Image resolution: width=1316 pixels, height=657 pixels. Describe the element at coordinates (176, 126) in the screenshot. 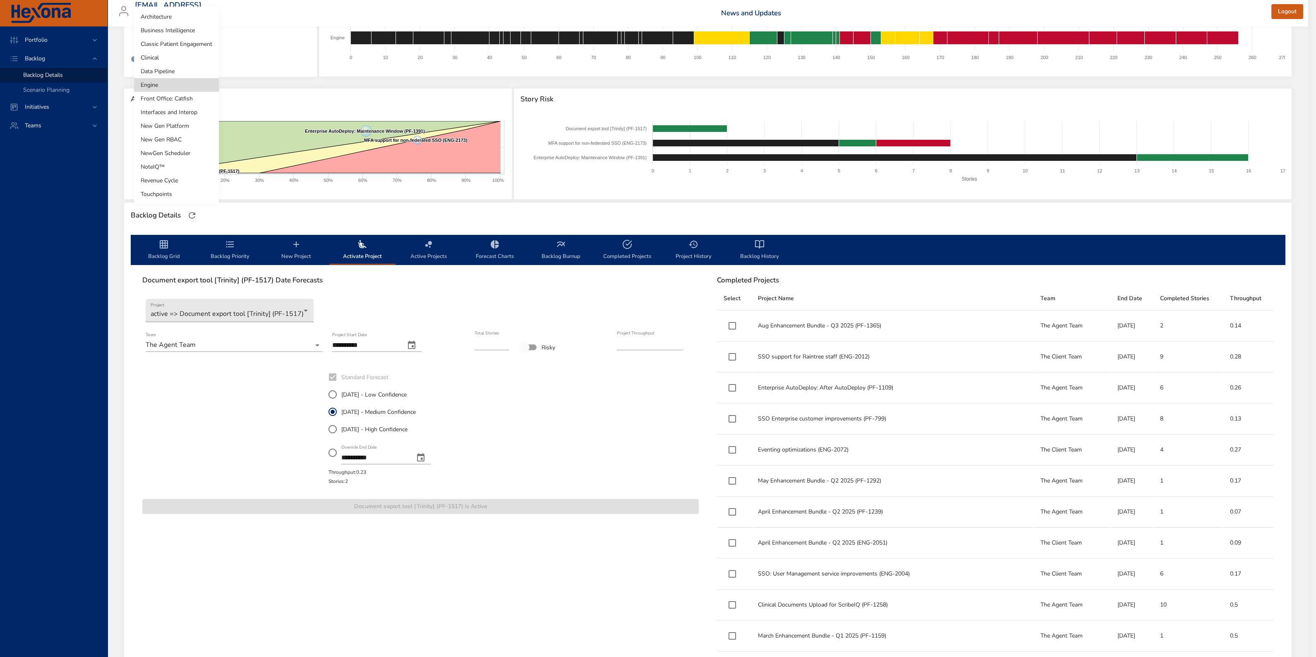

I see `li: New Gen Platform` at that location.